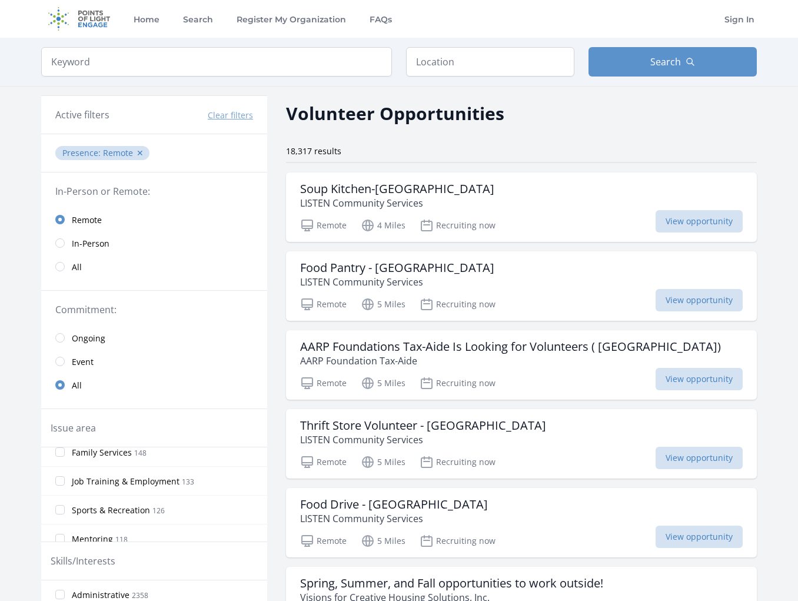 The width and height of the screenshot is (798, 601). Describe the element at coordinates (92, 539) in the screenshot. I see `span: Mentoring` at that location.